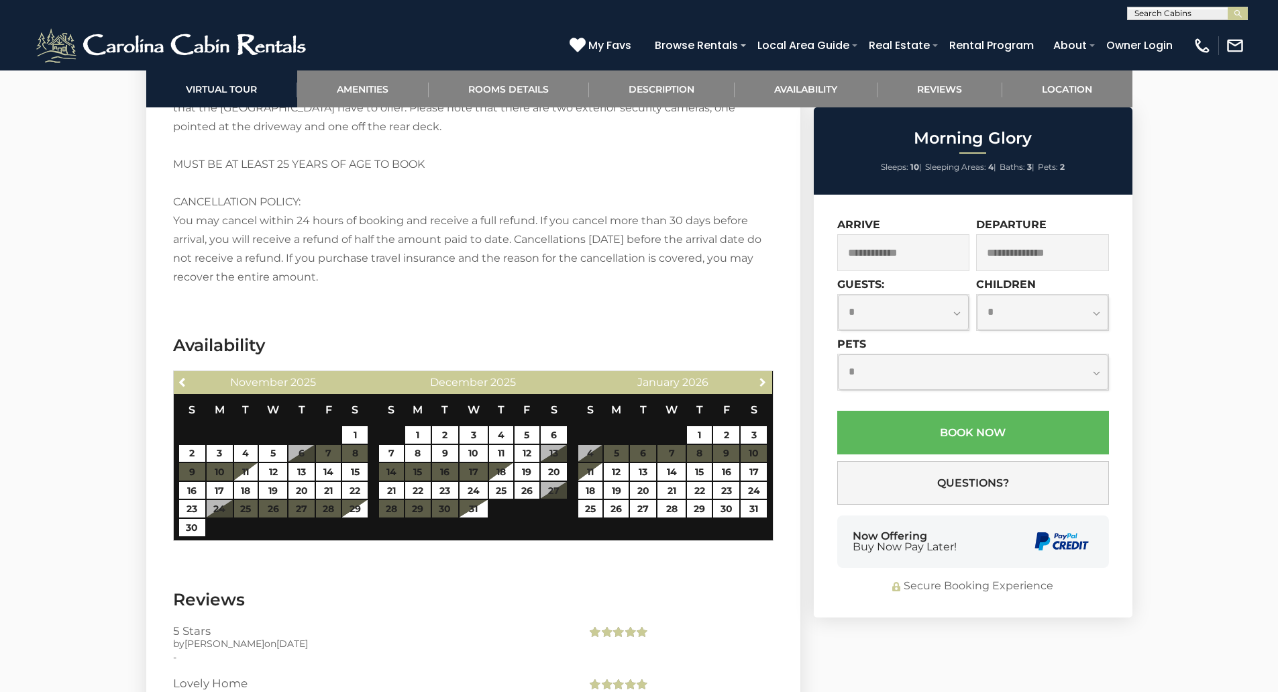 The width and height of the screenshot is (1278, 692). Describe the element at coordinates (671, 508) in the screenshot. I see `a: 28` at that location.